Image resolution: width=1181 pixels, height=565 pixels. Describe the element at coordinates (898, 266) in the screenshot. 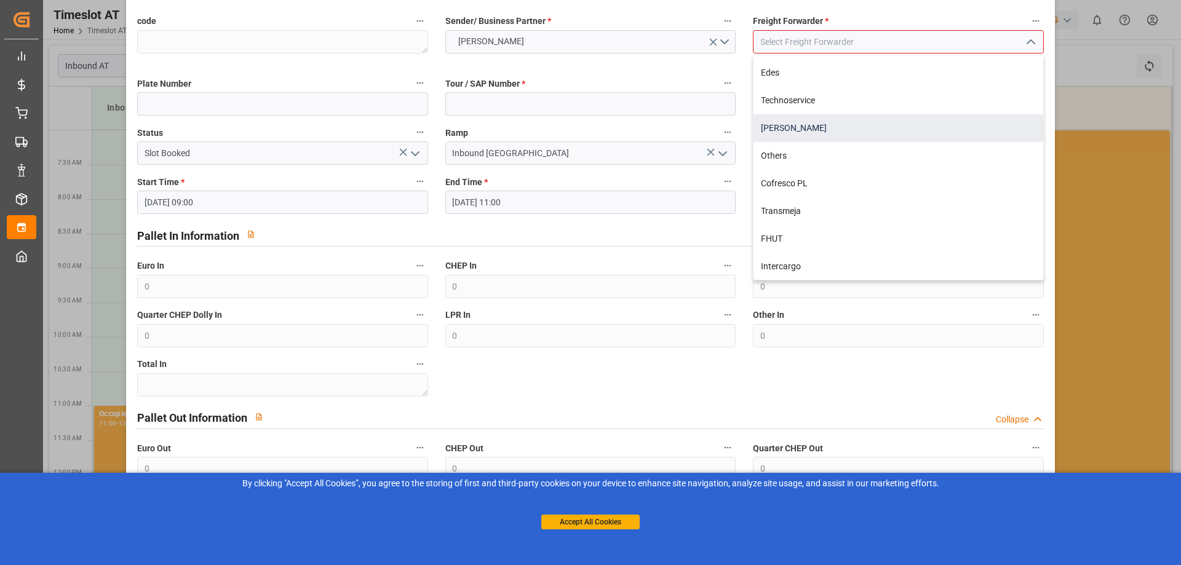

I see `div: Intercargo` at that location.